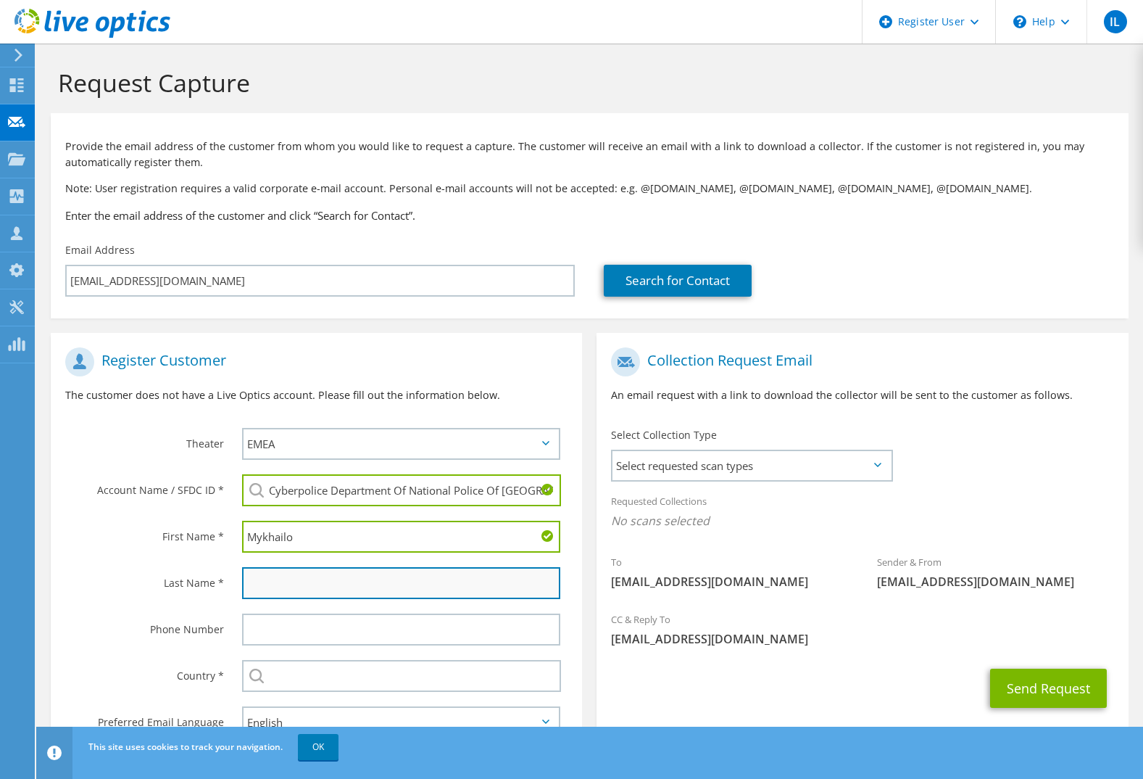  Describe the element at coordinates (862, 513) in the screenshot. I see `div: Requested Collections` at that location.